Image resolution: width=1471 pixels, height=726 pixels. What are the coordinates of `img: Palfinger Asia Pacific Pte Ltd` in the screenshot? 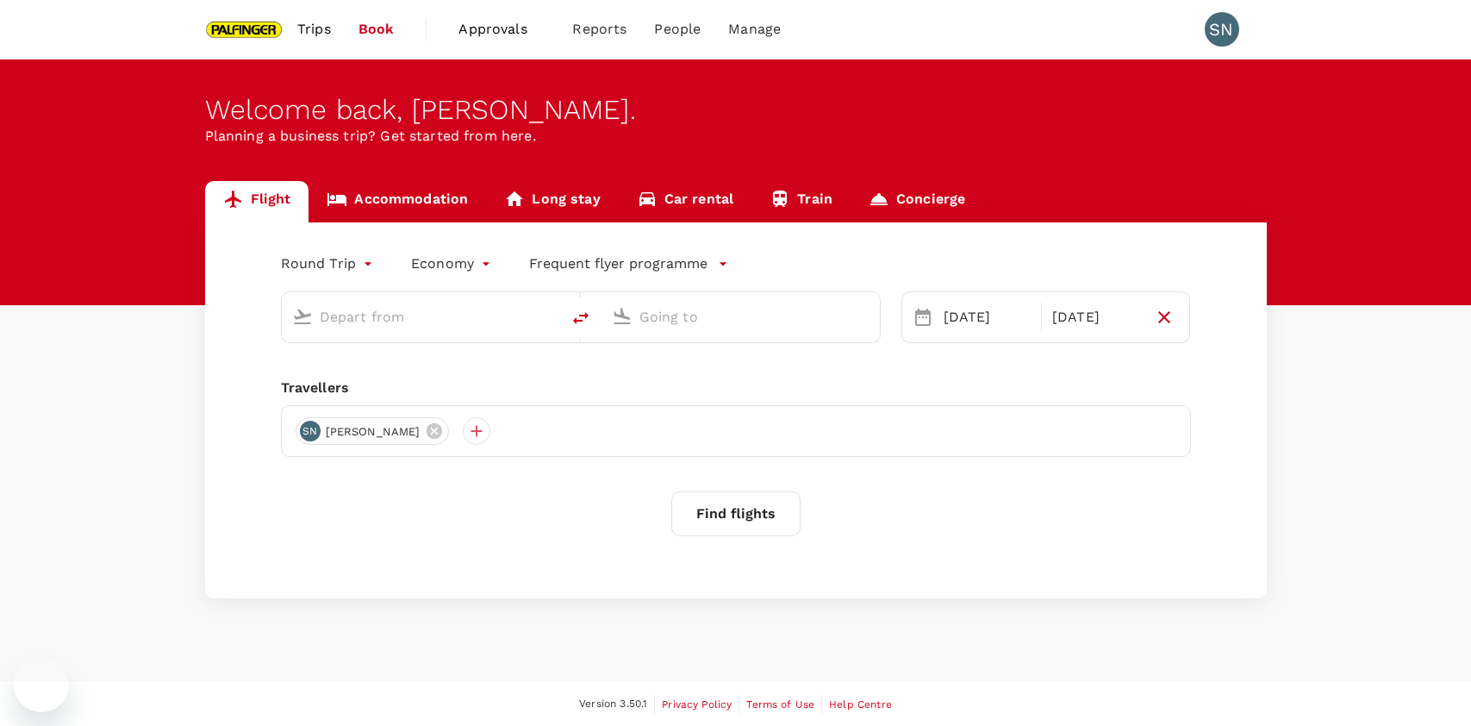 It's located at (245, 29).